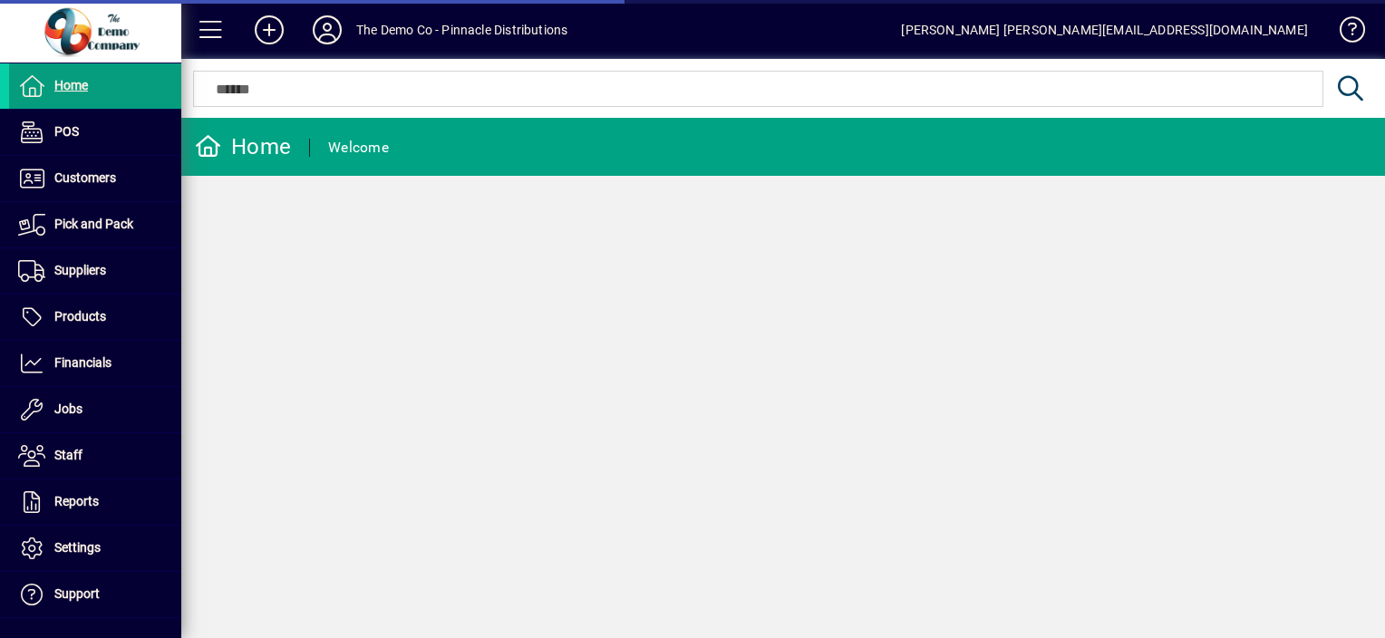 The height and width of the screenshot is (638, 1385). I want to click on span: Pick and Pack, so click(93, 224).